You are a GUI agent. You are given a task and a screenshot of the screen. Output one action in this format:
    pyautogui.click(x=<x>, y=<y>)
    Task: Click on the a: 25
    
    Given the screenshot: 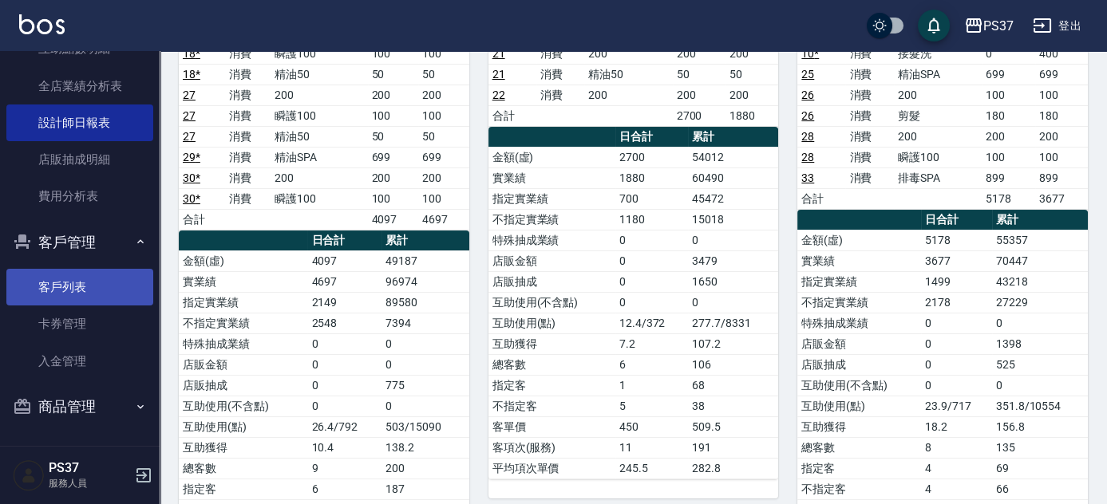 What is the action you would take?
    pyautogui.click(x=808, y=74)
    